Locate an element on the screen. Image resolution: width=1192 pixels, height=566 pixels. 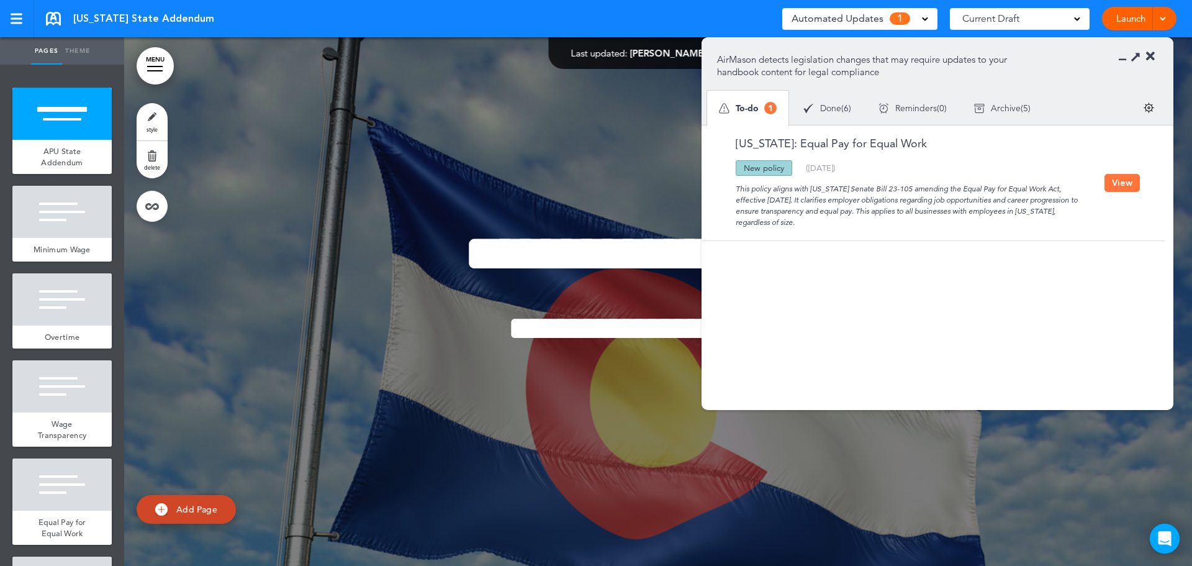
img: settings.svg is located at coordinates (1149, 107).